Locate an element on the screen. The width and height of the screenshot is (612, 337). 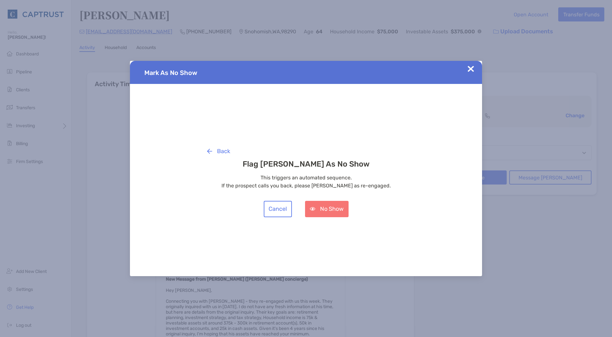
button: No Show is located at coordinates (327, 209).